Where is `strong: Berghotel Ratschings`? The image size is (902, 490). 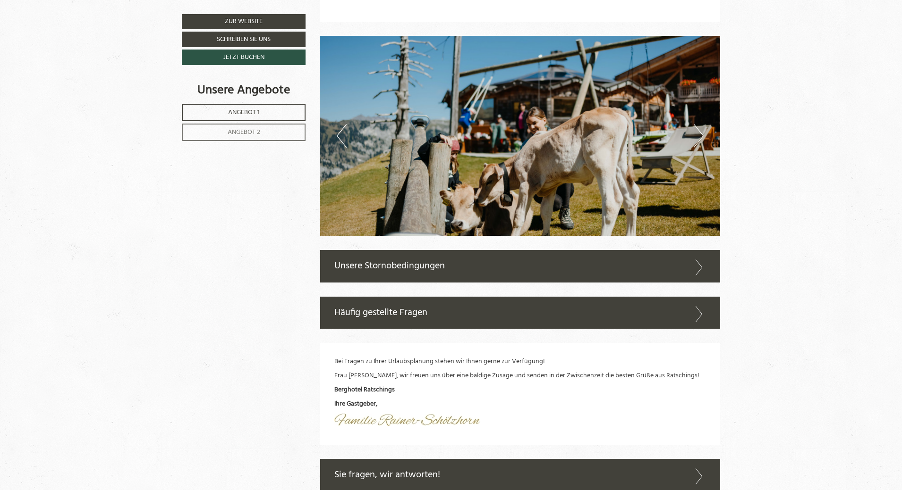
strong: Berghotel Ratschings is located at coordinates (364, 390).